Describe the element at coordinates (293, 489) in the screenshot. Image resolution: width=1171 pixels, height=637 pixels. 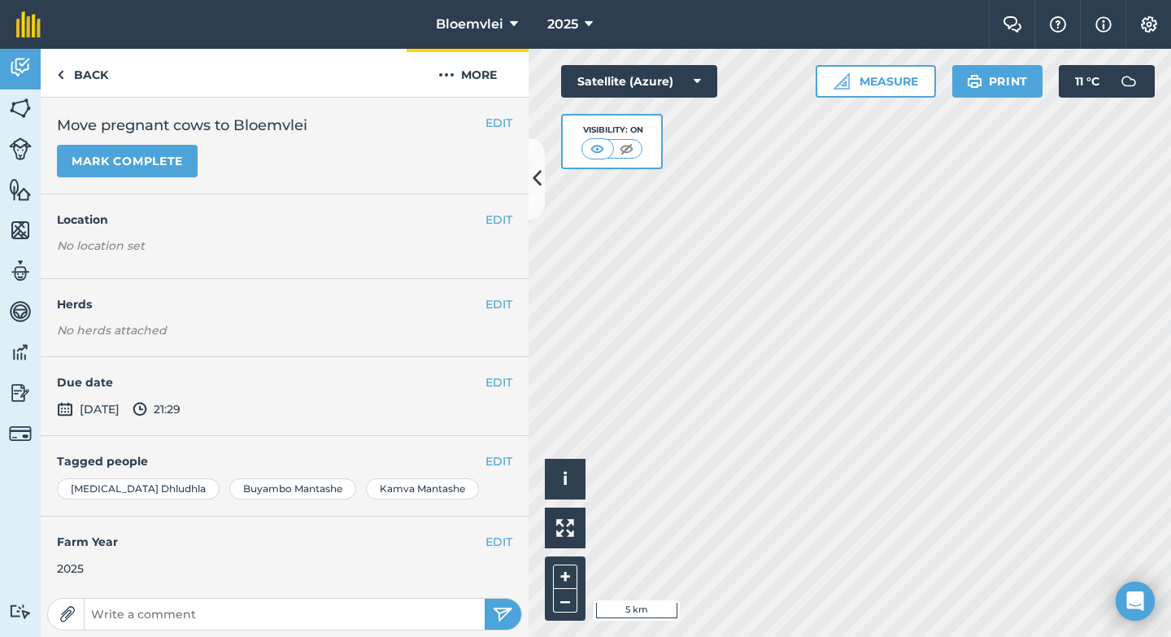
I see `div: Buyambo Mantashe` at that location.